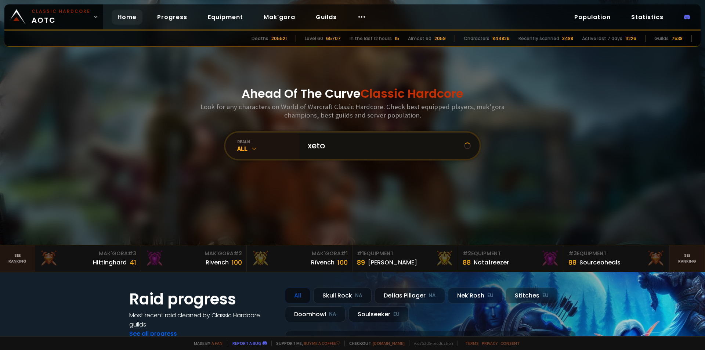  I want to click on div: Nek'Rosh, so click(475, 295).